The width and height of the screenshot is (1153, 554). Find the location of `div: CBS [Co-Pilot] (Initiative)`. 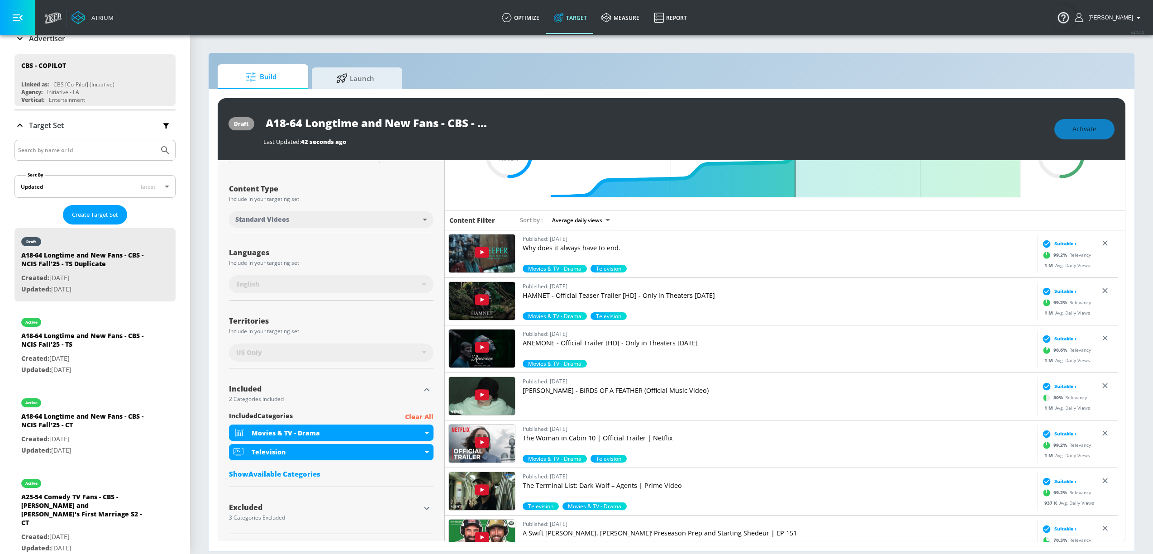

div: CBS [Co-Pilot] (Initiative) is located at coordinates (84, 84).